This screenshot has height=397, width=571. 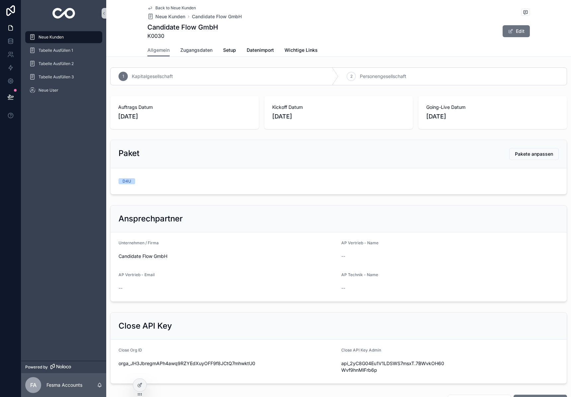 I want to click on a: Tabelle Ausfüllen 2, so click(x=64, y=64).